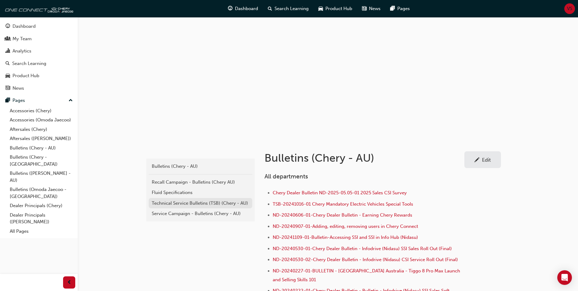 This screenshot has height=291, width=578. What do you see at coordinates (38, 9) in the screenshot?
I see `a: oneconnect` at bounding box center [38, 9].